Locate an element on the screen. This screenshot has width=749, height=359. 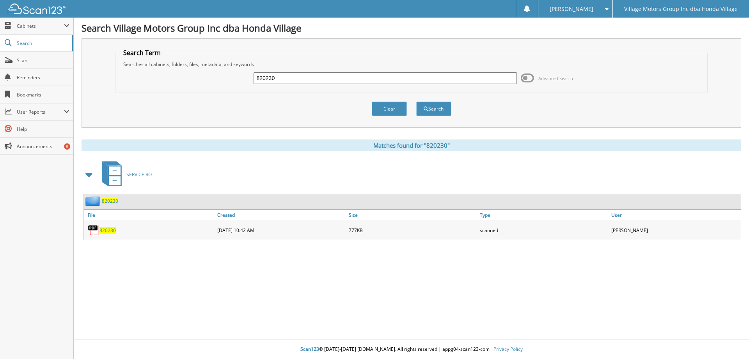
span: Help is located at coordinates (43, 129).